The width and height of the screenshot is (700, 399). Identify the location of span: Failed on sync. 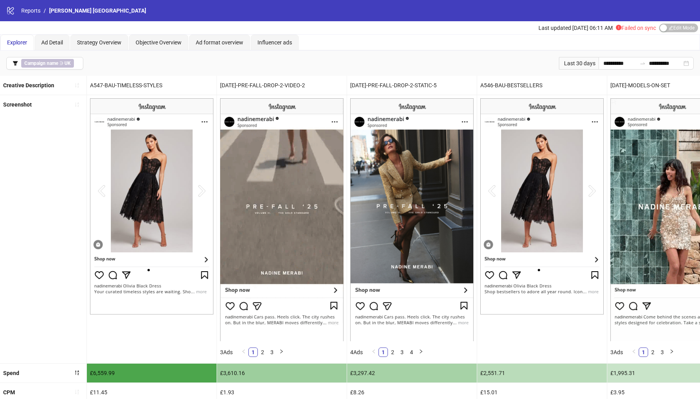
(636, 28).